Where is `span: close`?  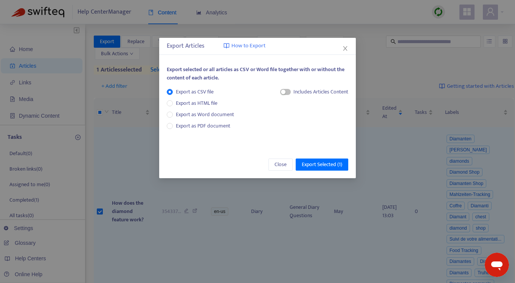 span: close is located at coordinates (345, 48).